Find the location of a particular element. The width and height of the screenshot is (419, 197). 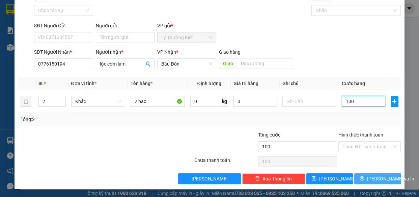

input: VD: Bàn, Ghế is located at coordinates (157, 101).